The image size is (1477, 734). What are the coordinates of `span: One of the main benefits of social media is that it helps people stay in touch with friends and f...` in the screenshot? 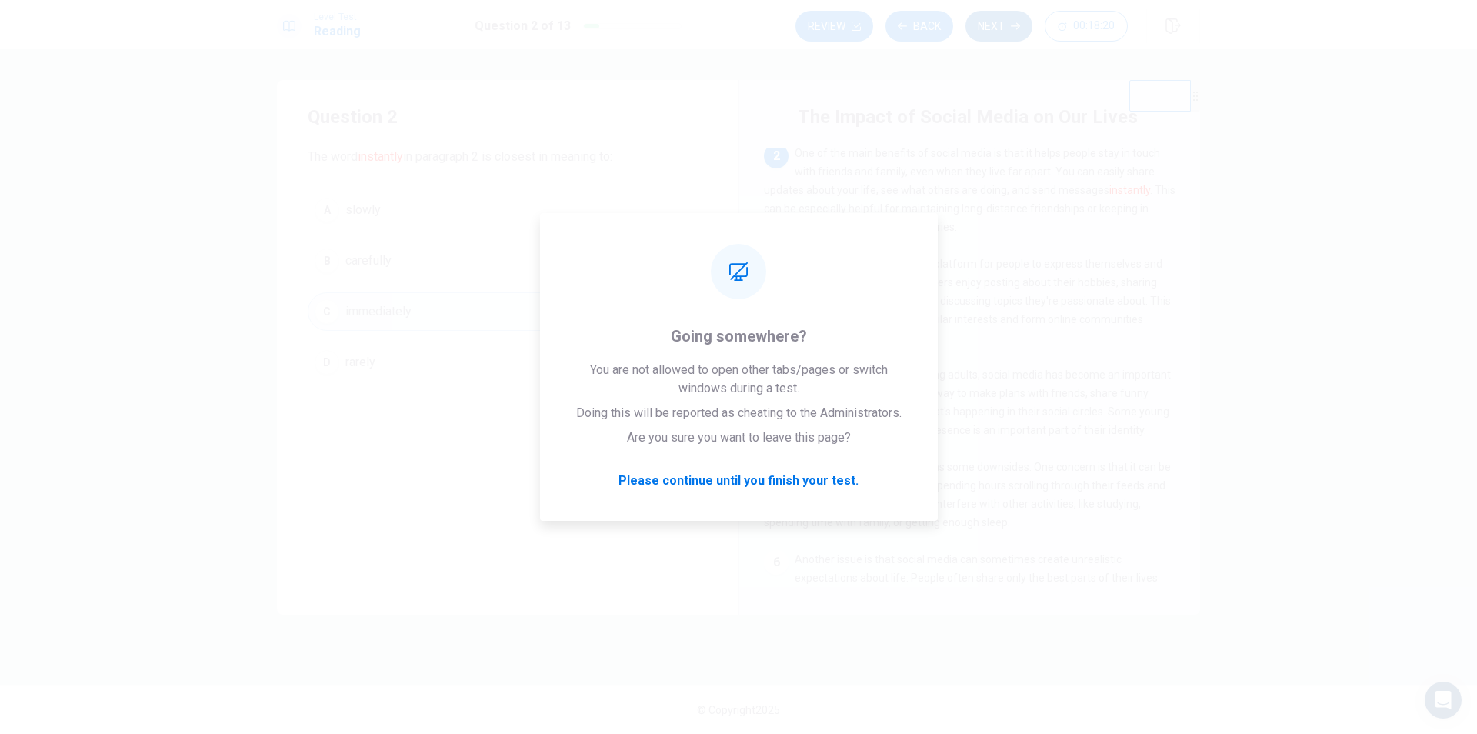 It's located at (969, 190).